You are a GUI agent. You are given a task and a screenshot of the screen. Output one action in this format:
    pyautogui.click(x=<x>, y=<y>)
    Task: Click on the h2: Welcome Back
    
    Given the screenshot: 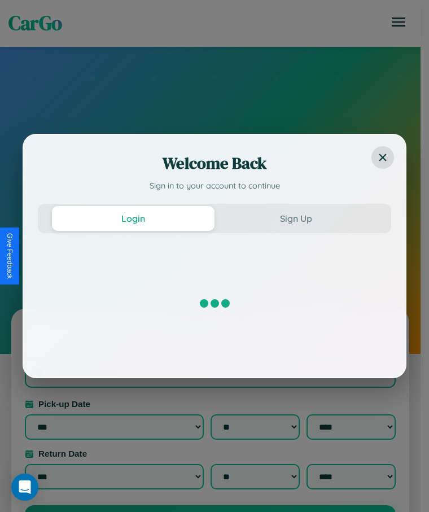 What is the action you would take?
    pyautogui.click(x=215, y=163)
    